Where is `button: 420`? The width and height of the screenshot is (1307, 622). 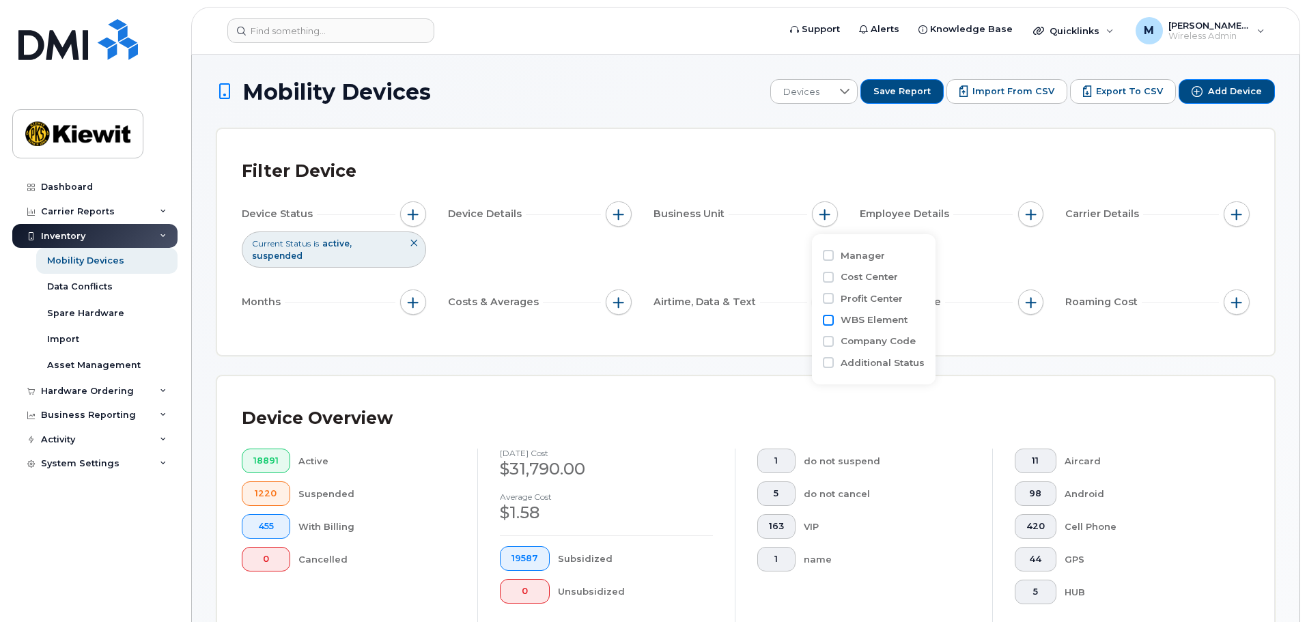
button: 420 is located at coordinates (1035, 526).